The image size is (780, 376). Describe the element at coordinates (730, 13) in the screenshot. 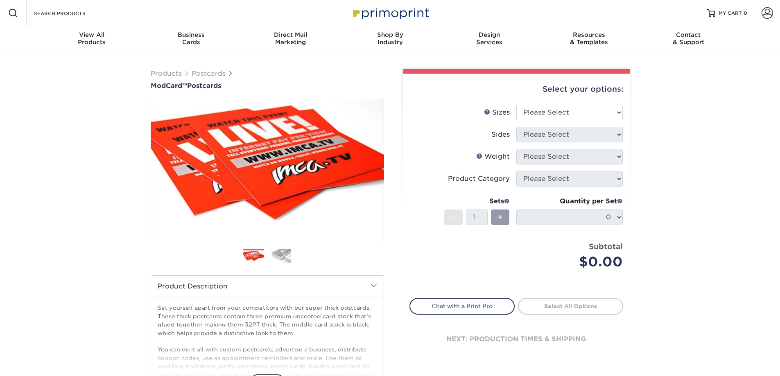

I see `span: MY CART` at that location.